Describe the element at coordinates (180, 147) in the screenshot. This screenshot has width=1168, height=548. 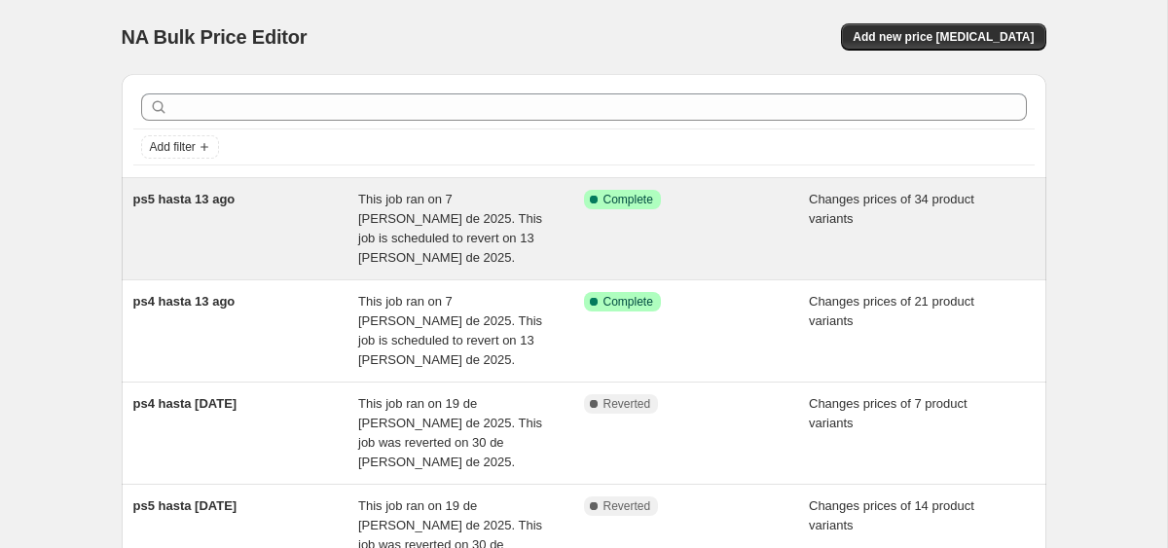
I see `button: Add filter` at that location.